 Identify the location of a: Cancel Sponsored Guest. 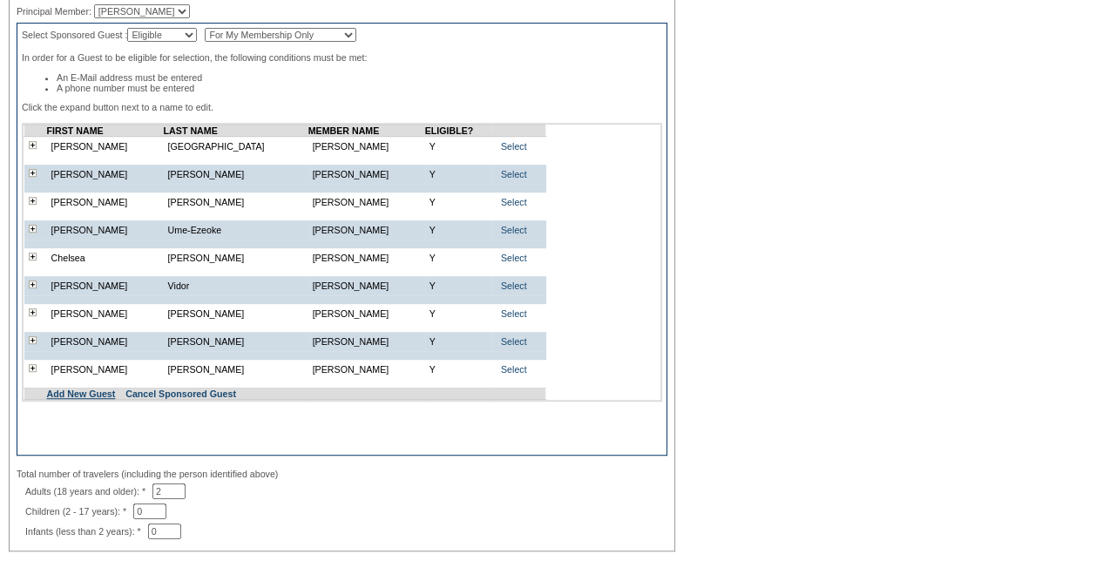
(180, 394).